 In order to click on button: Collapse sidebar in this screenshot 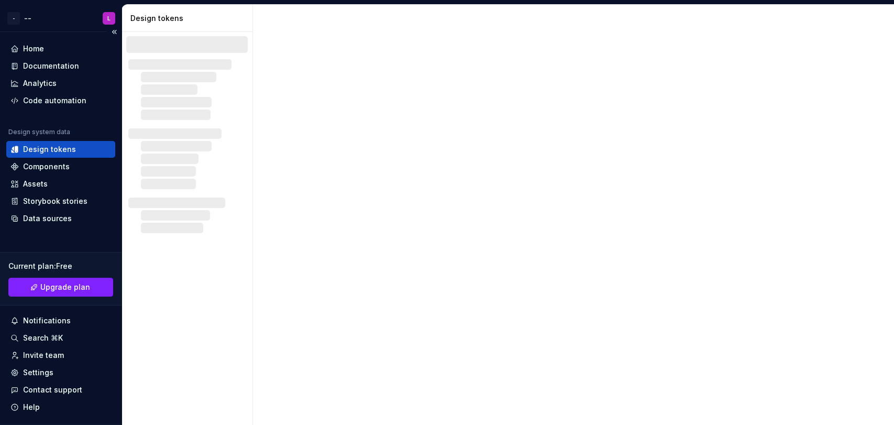, I will do `click(114, 32)`.